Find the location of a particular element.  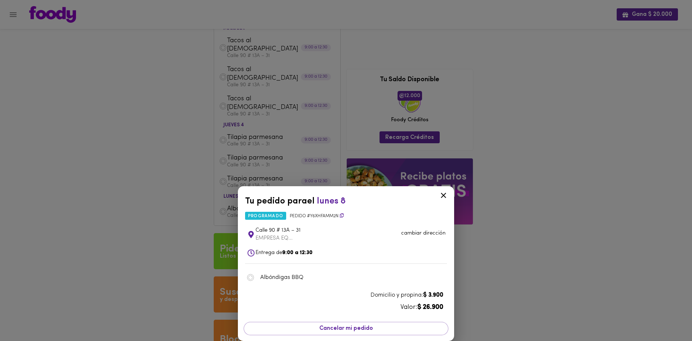

span: programado is located at coordinates (266, 216).